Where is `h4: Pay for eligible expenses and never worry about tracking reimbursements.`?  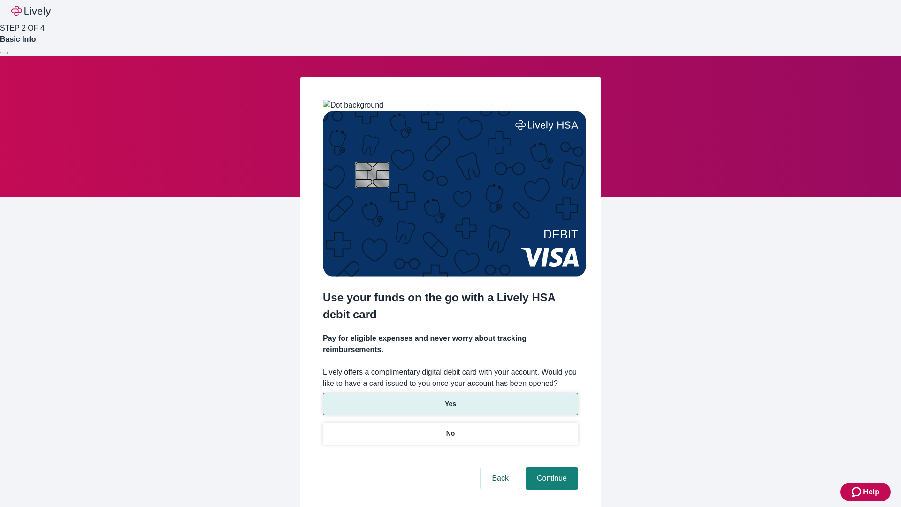 h4: Pay for eligible expenses and never worry about tracking reimbursements. is located at coordinates (451, 344).